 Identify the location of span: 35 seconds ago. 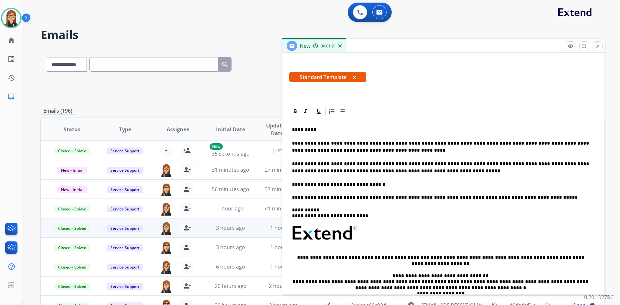
(231, 154).